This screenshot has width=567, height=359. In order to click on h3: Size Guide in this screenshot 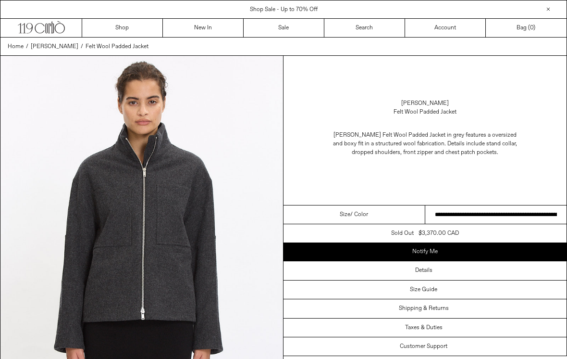, I will do `click(424, 289)`.